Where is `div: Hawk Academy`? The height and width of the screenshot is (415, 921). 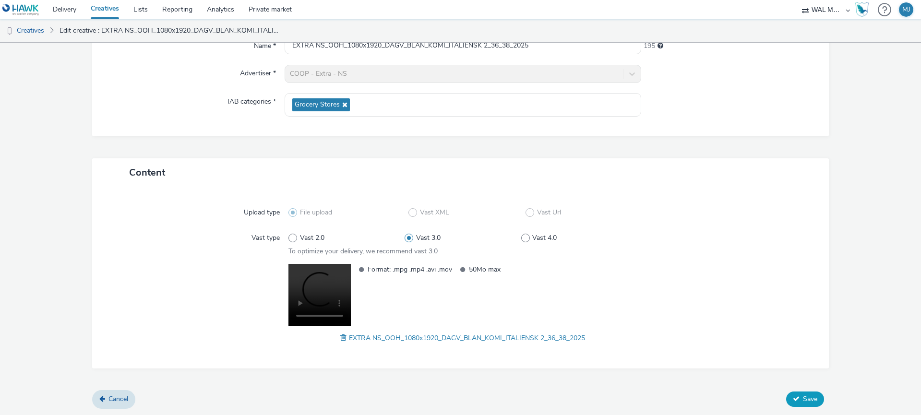 div: Hawk Academy is located at coordinates (862, 10).